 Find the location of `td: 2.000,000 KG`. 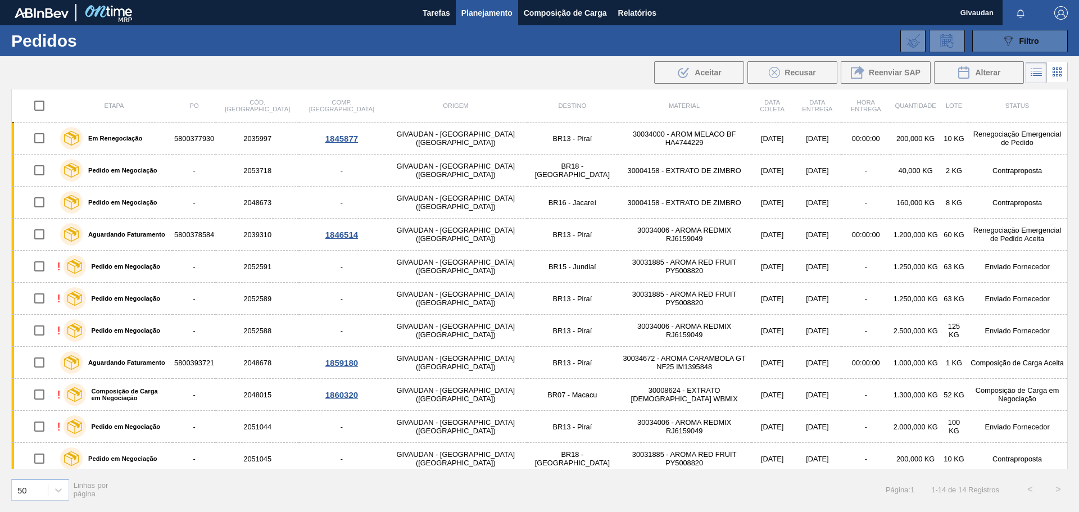

td: 2.000,000 KG is located at coordinates (915, 427).